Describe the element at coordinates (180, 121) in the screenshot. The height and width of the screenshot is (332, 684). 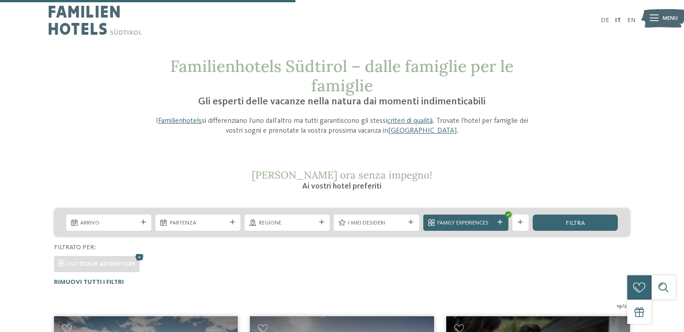
I see `a: Familienhotels` at that location.